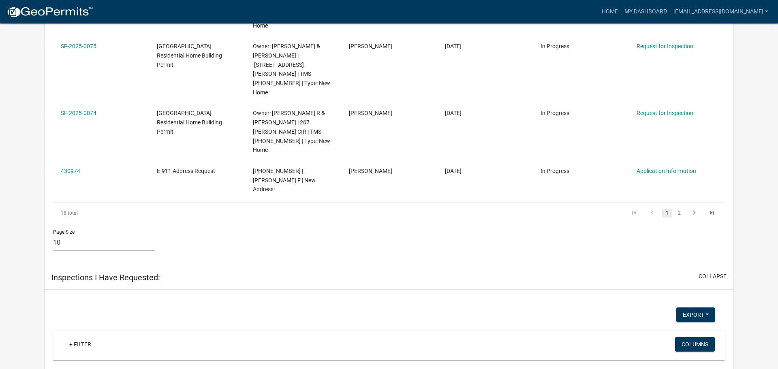  Describe the element at coordinates (291, 69) in the screenshot. I see `span: Owner: BODUS EDWARD & THERESA | 558 STEVENSON RD | TMS 097-00-00-076 | Type: New Home` at that location.